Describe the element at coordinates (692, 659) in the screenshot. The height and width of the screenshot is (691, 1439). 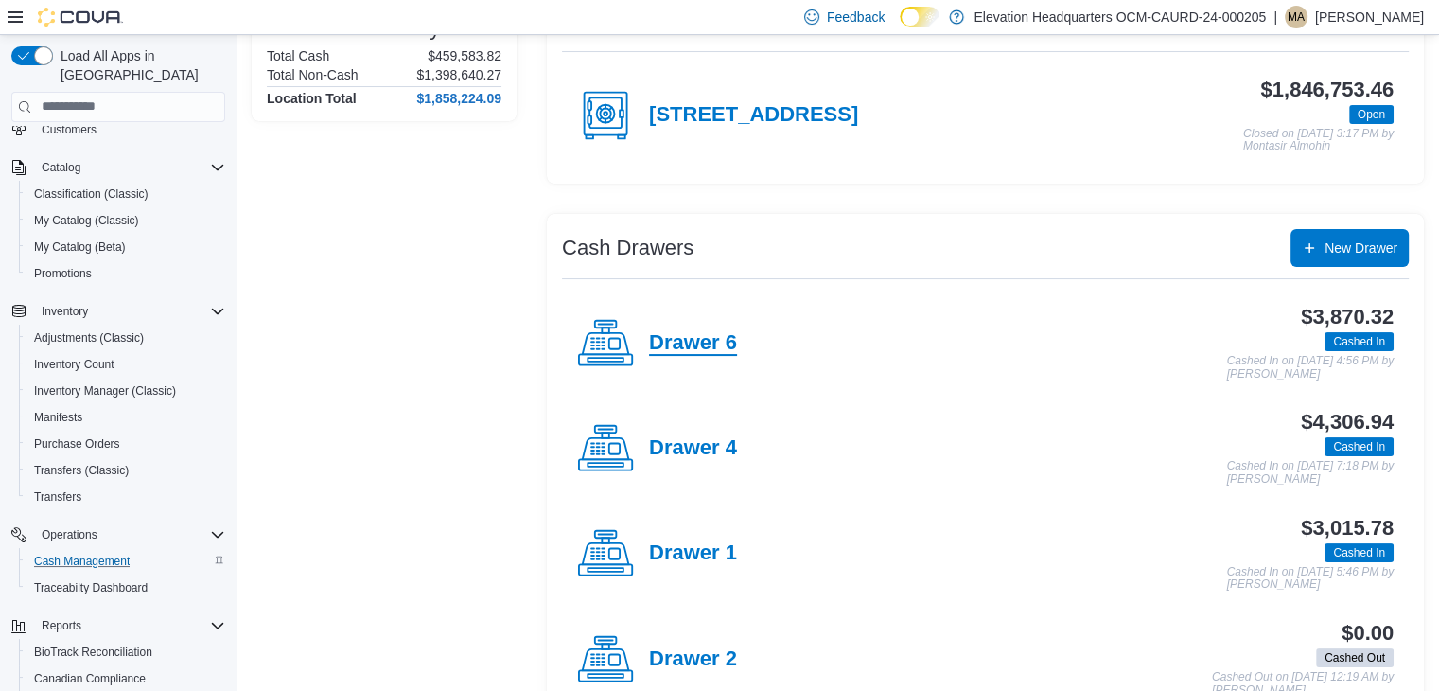
I see `h4: Drawer 2` at that location.